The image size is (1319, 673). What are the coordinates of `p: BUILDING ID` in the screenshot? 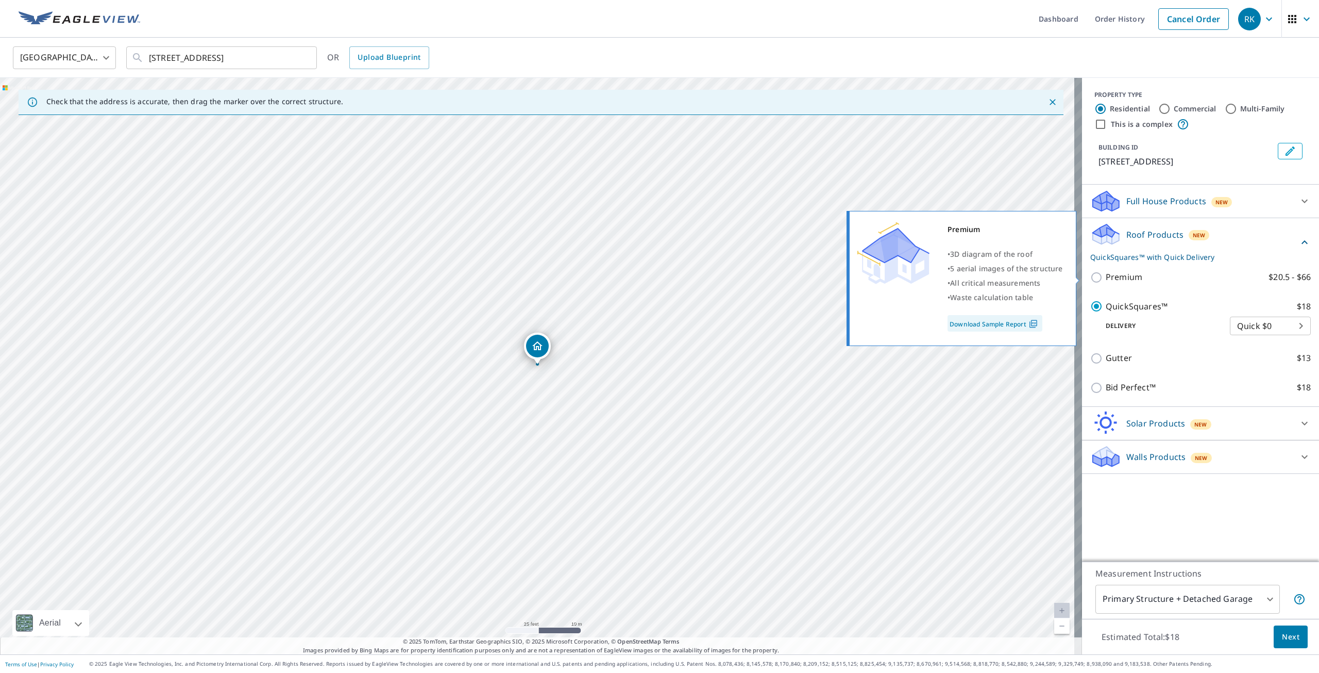 It's located at (1118, 147).